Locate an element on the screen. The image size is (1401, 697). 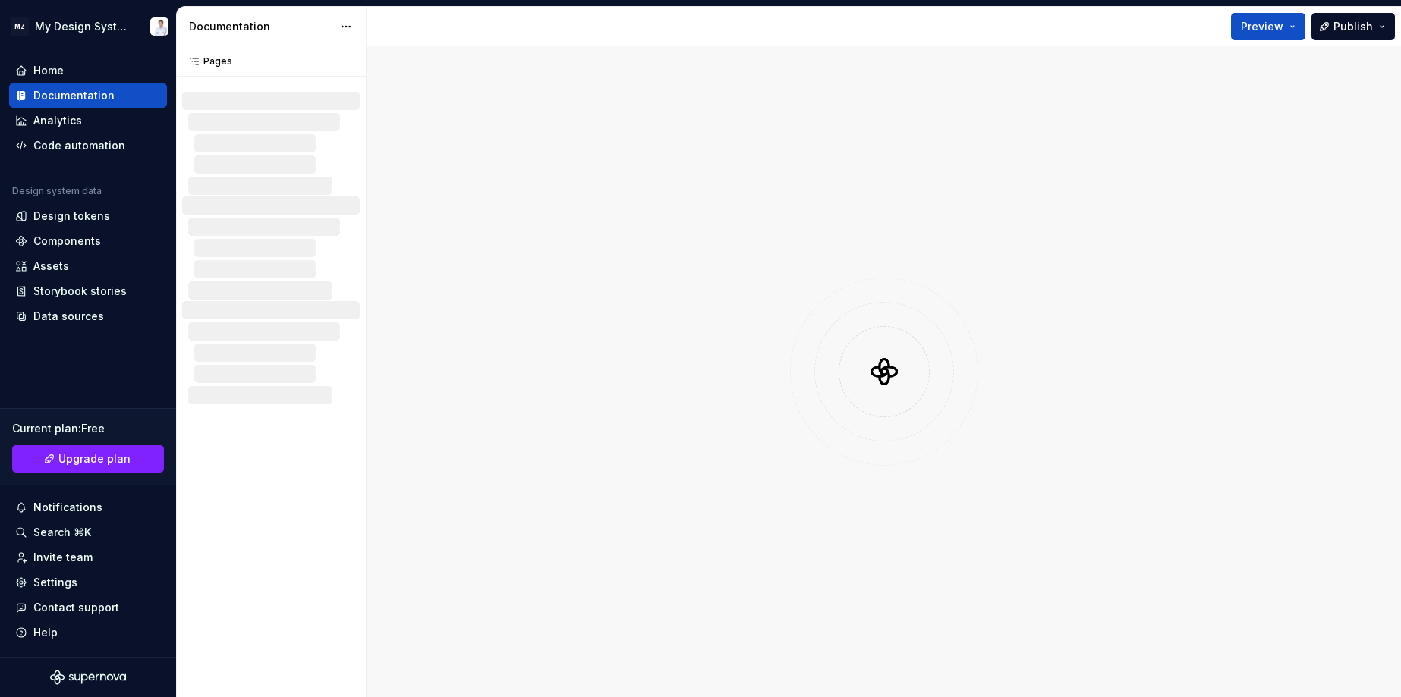
div: My Design System is located at coordinates (83, 27).